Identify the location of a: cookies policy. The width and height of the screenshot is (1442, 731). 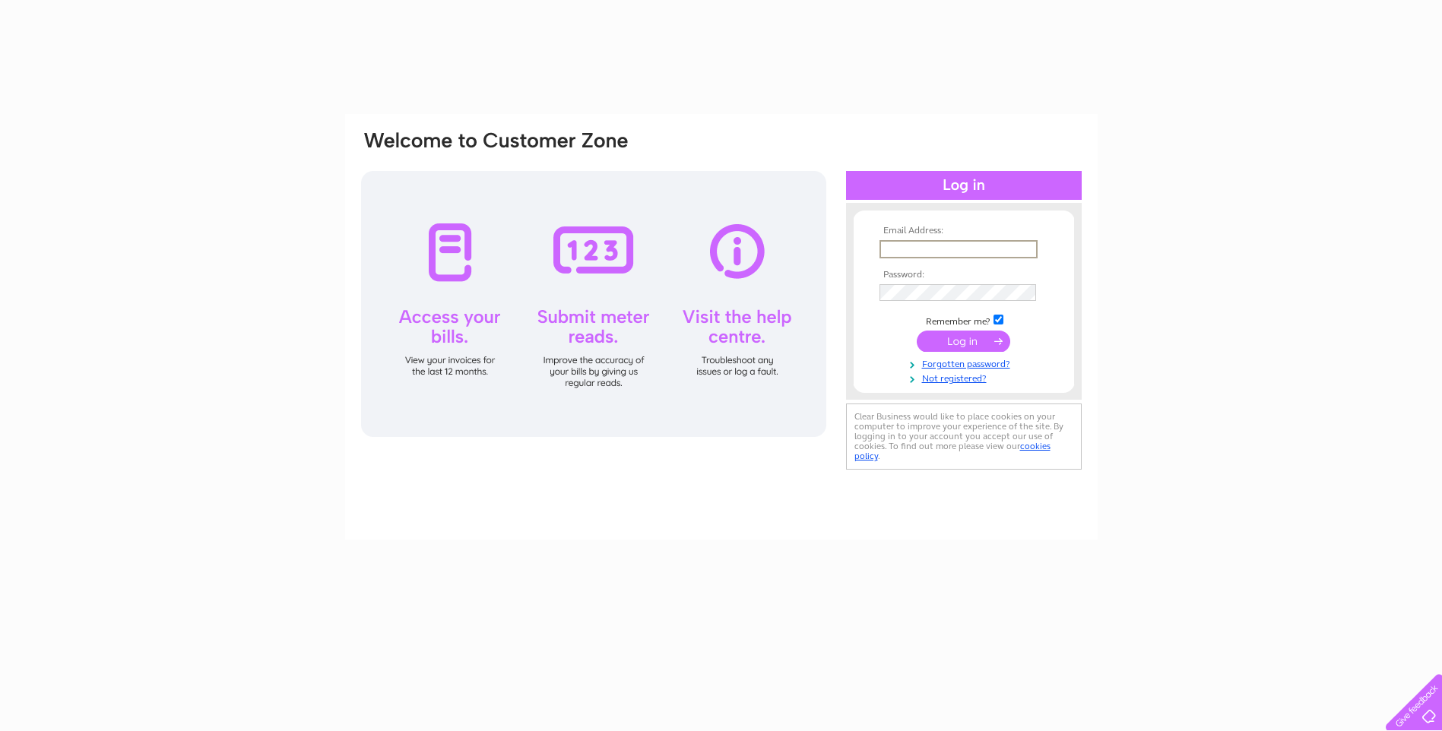
(952, 451).